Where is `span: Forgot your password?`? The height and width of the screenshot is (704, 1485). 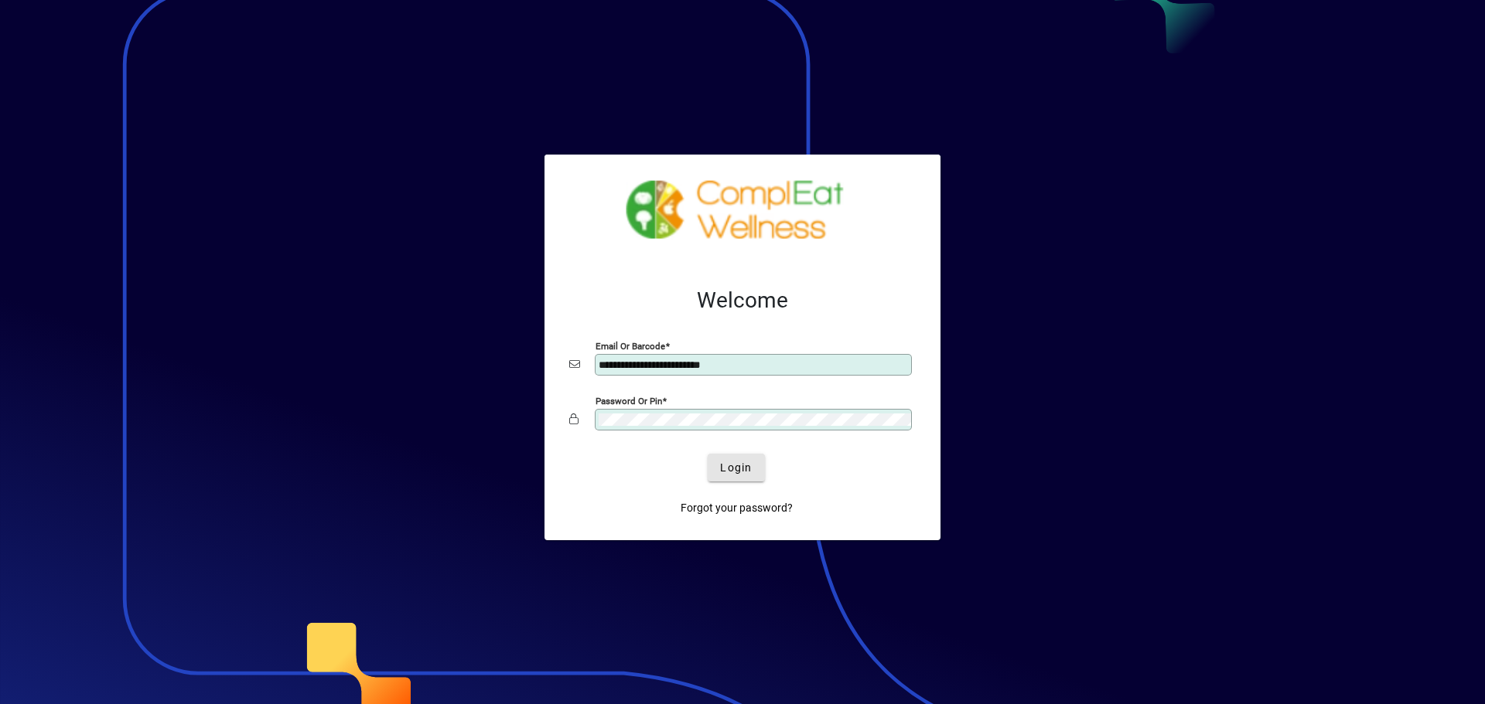 span: Forgot your password? is located at coordinates (736, 508).